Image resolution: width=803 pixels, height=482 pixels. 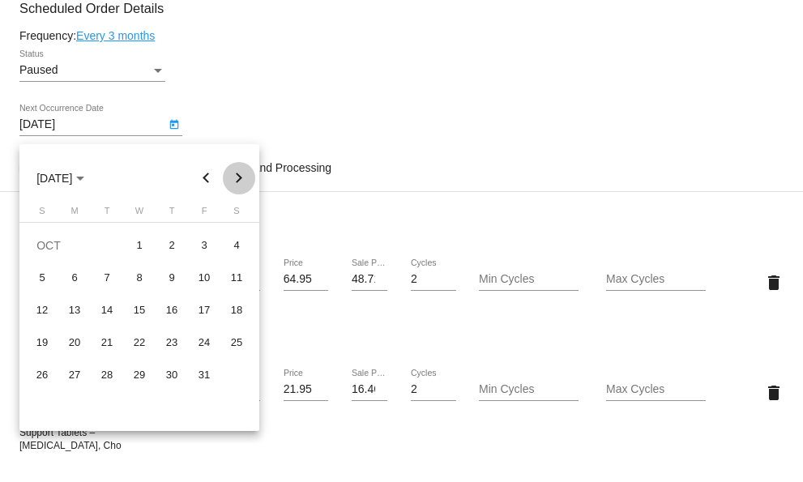 What do you see at coordinates (75, 375) in the screenshot?
I see `td: October 27, 2025` at bounding box center [75, 375].